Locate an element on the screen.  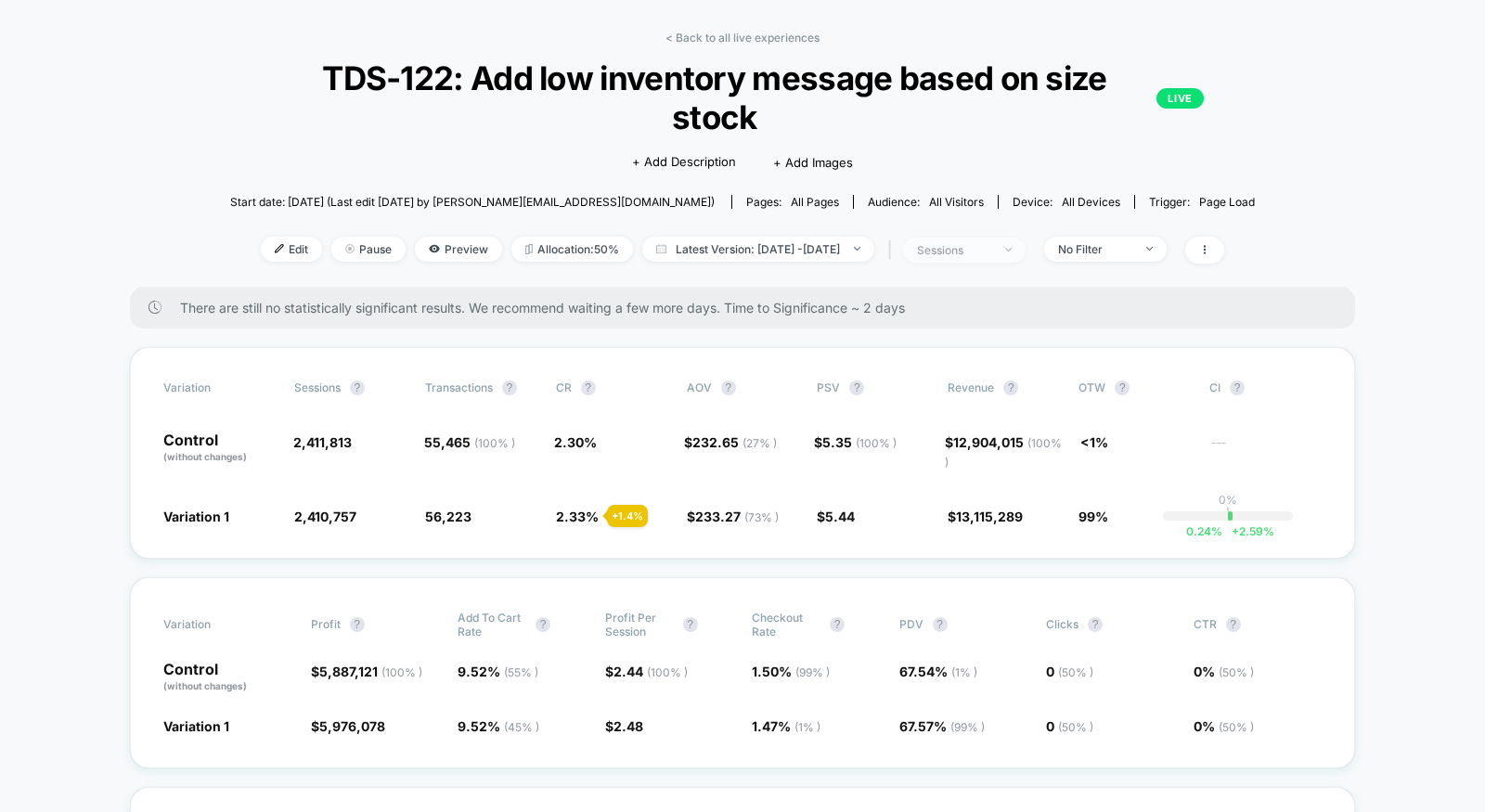
p: 0% is located at coordinates (1229, 499).